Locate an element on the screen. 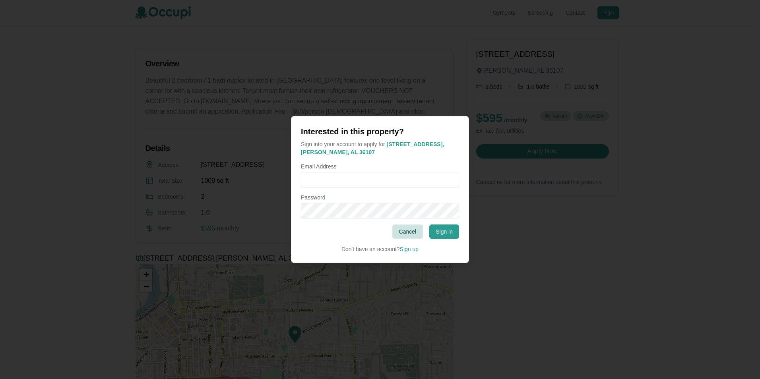 The image size is (760, 379). label: Email Address is located at coordinates (380, 167).